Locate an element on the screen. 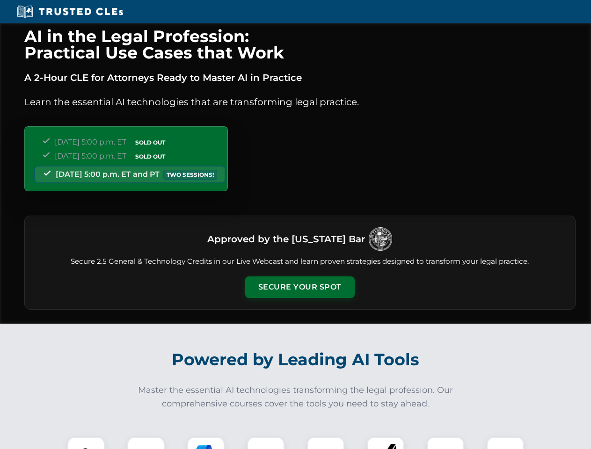 This screenshot has height=449, width=591. button: Secure Your Spot is located at coordinates (300, 287).